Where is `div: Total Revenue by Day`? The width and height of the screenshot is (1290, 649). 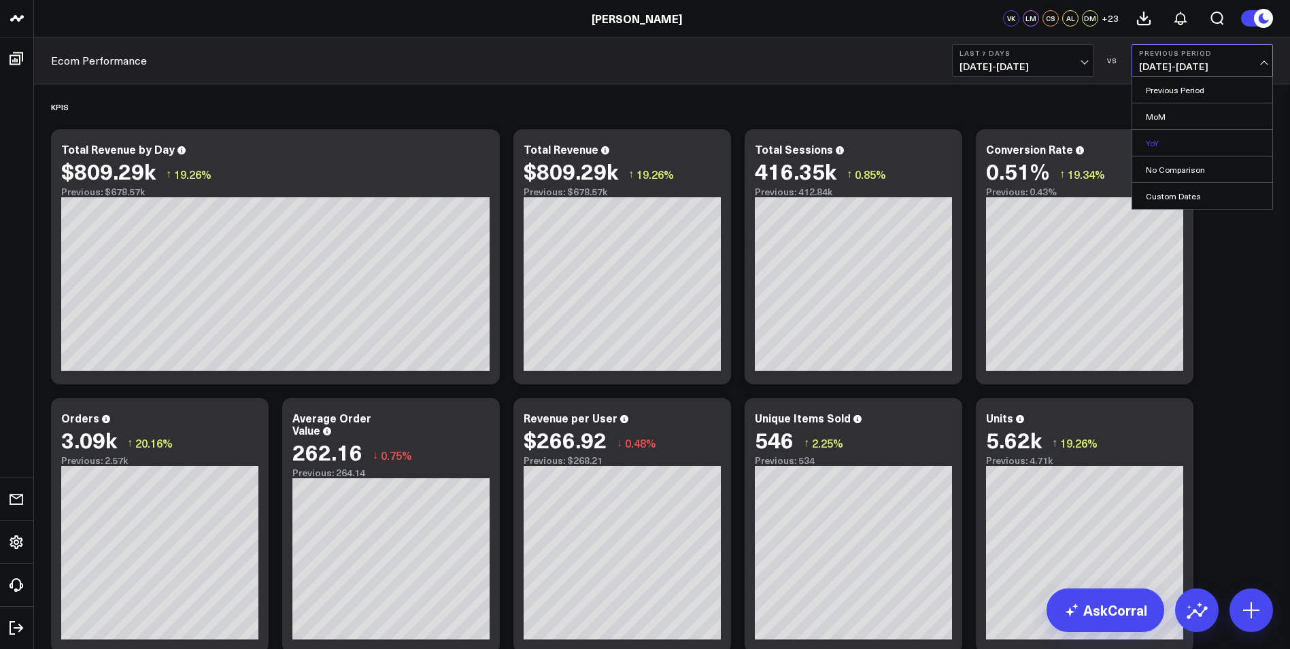 div: Total Revenue by Day is located at coordinates (118, 149).